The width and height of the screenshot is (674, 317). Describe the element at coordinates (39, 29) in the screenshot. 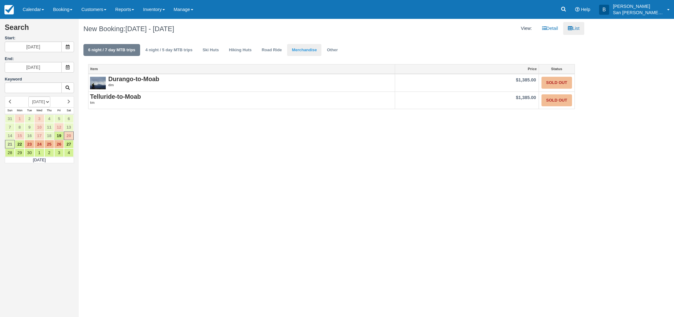

I see `h2: Search` at that location.